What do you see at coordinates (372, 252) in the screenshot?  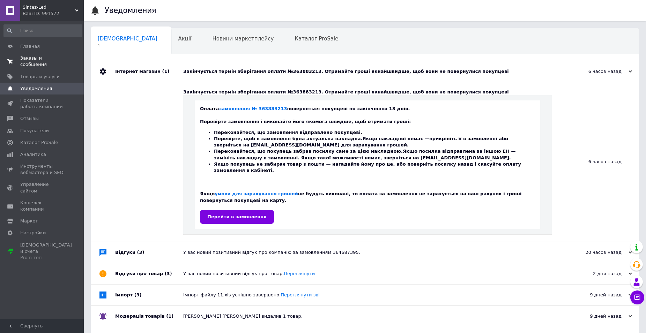 I see `div: У вас новий позитивний відгук про компанію за замовленням 364687395.` at bounding box center [372, 252].